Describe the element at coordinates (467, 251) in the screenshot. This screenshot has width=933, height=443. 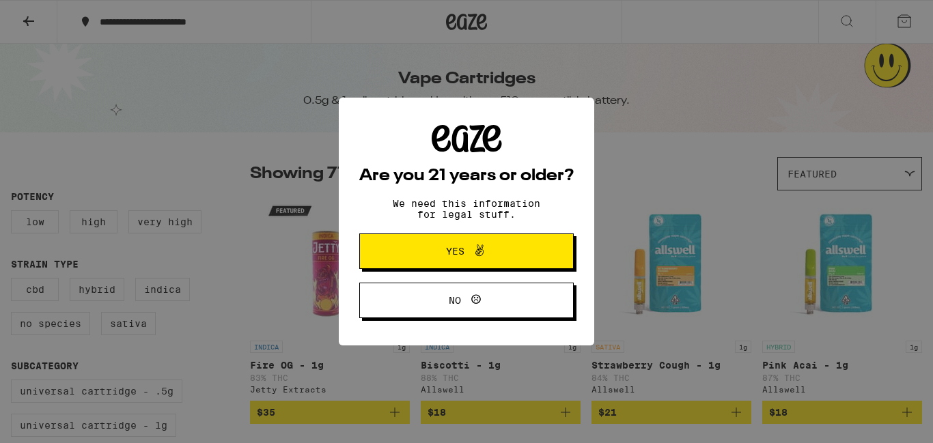
I see `button: Yes` at that location.